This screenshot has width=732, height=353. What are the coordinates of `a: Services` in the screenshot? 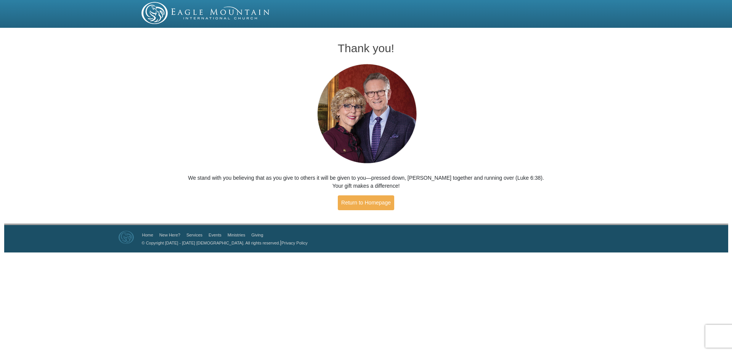 It's located at (194, 235).